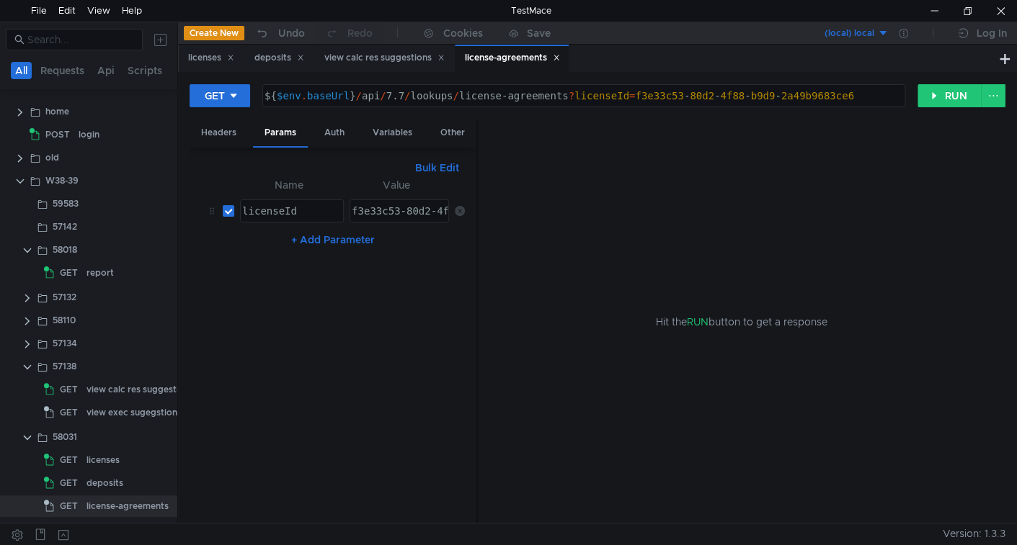 The width and height of the screenshot is (1017, 545). I want to click on th: Name, so click(289, 185).